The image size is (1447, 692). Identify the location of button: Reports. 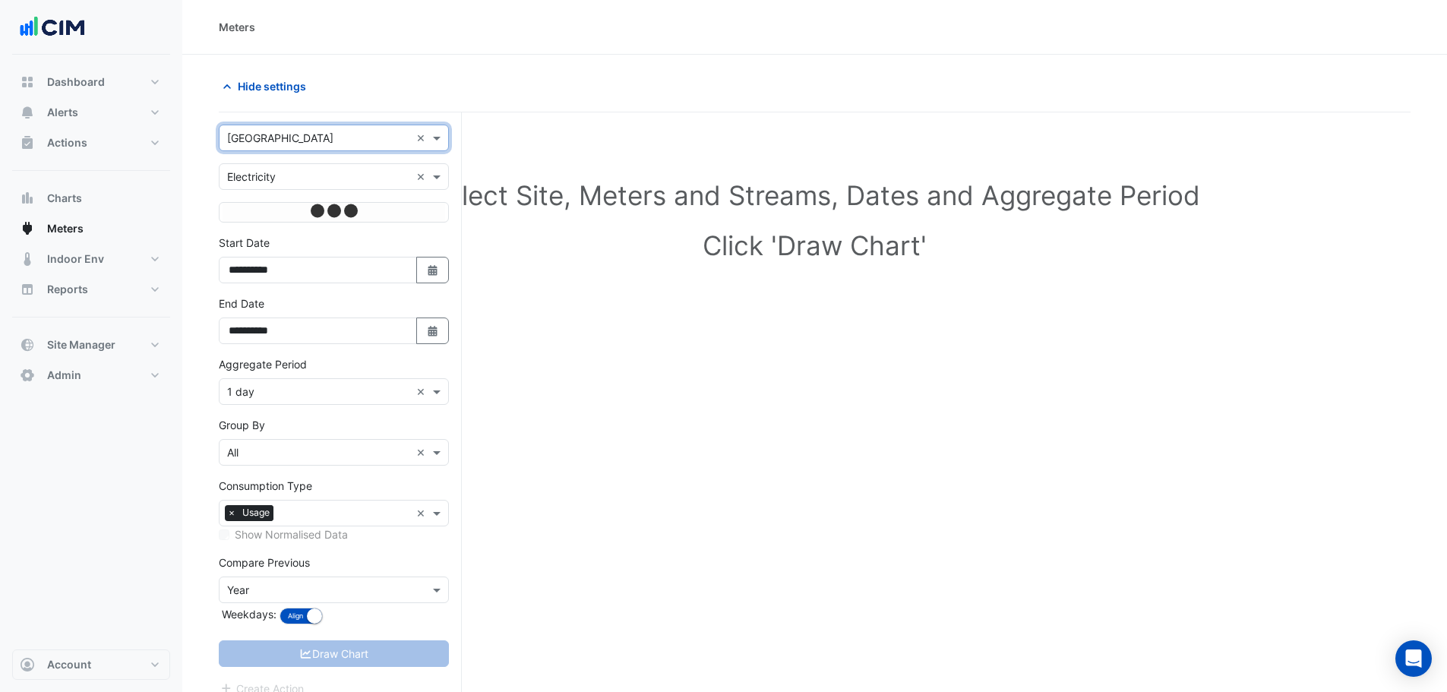
(91, 289).